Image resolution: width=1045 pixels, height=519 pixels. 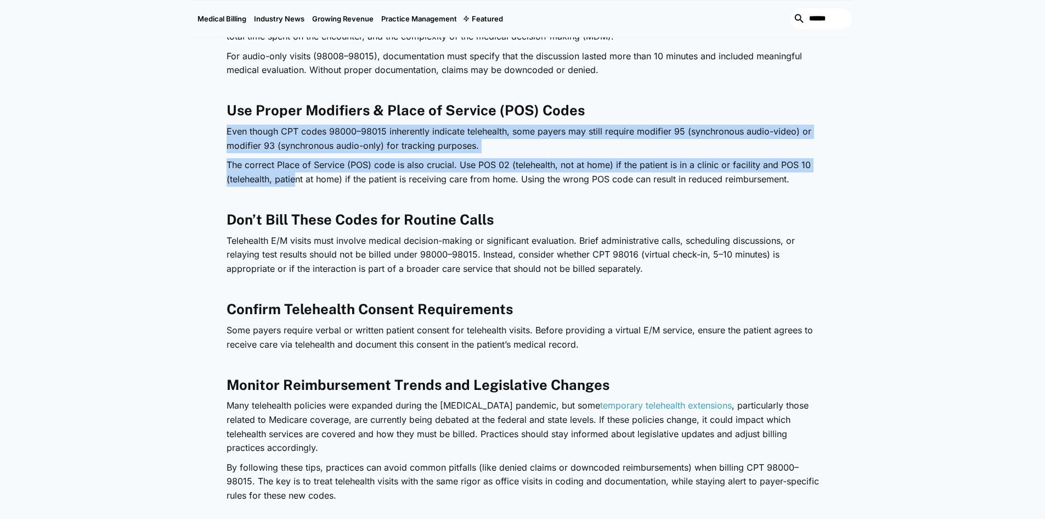 I want to click on p: Some payers require verbal or written patient consent for telehealth visits. Before providing a v..., so click(x=523, y=337).